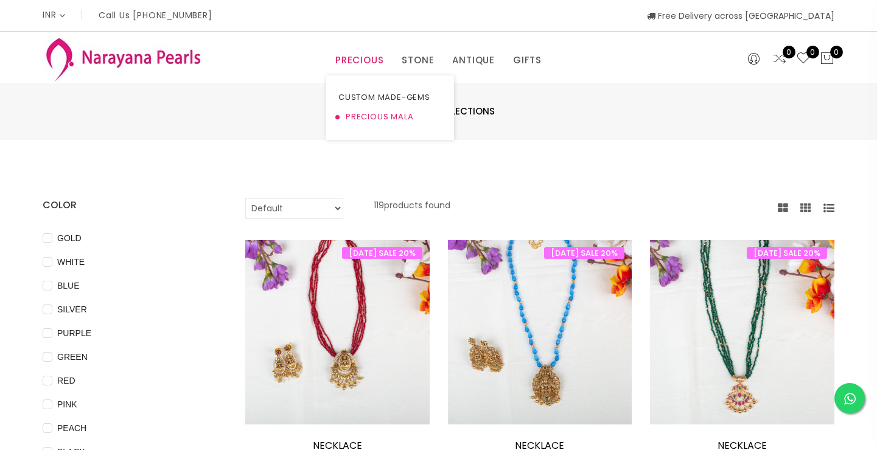  Describe the element at coordinates (359, 60) in the screenshot. I see `a: PRECIOUS` at that location.